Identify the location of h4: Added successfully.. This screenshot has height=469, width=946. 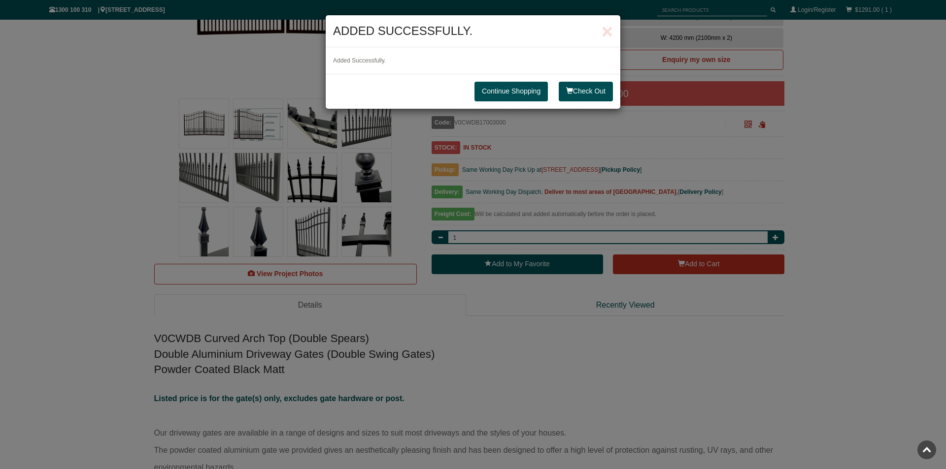
(473, 31).